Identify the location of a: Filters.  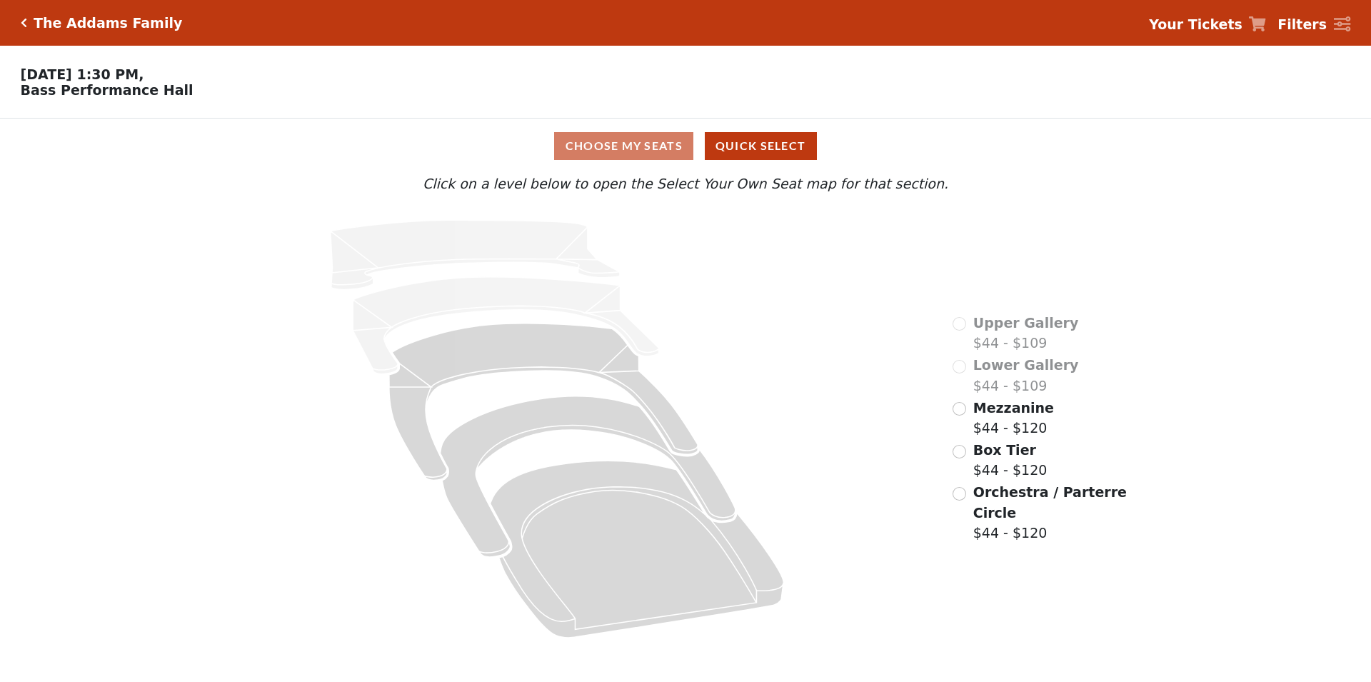
(1314, 24).